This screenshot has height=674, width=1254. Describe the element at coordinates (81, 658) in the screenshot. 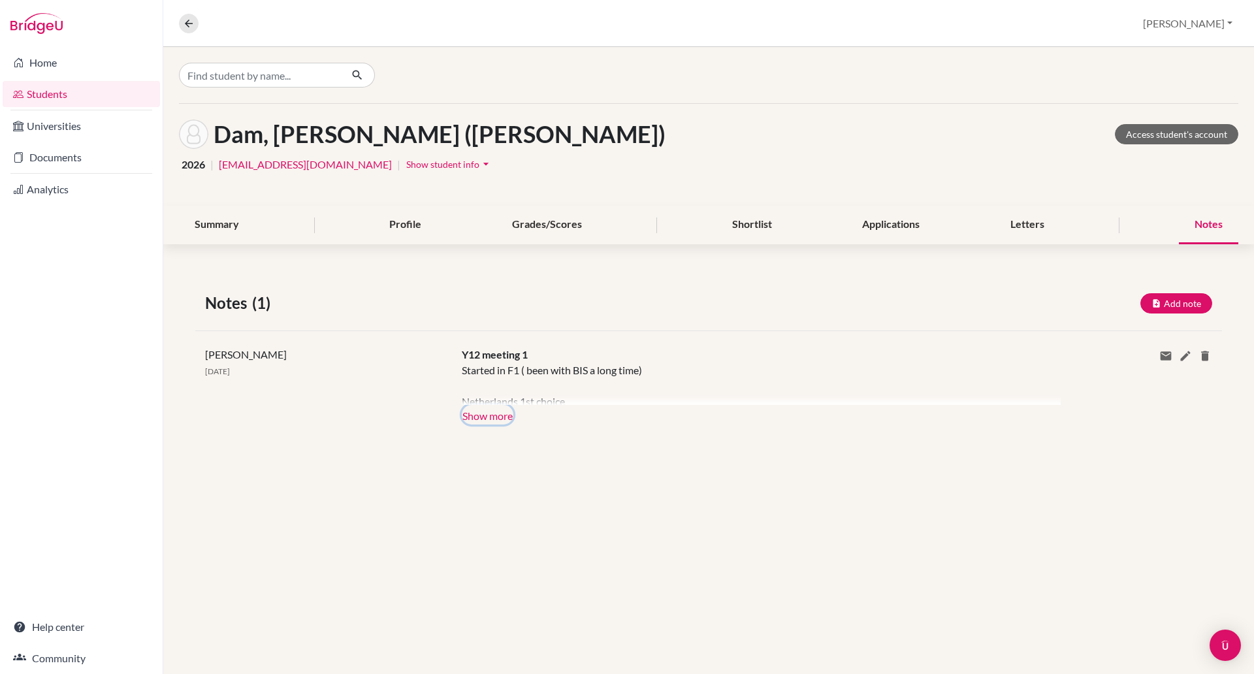

I see `a: Community` at that location.